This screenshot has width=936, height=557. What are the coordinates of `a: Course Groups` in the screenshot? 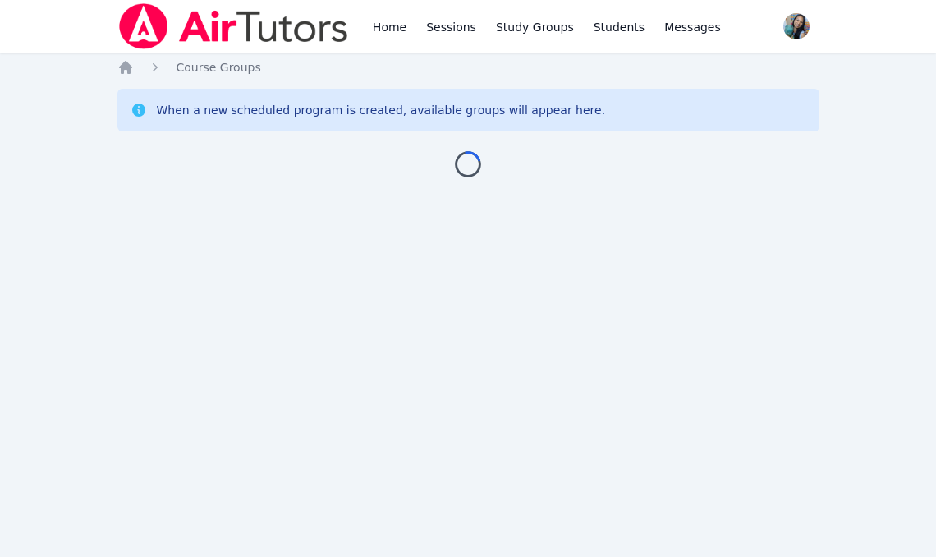 It's located at (218, 67).